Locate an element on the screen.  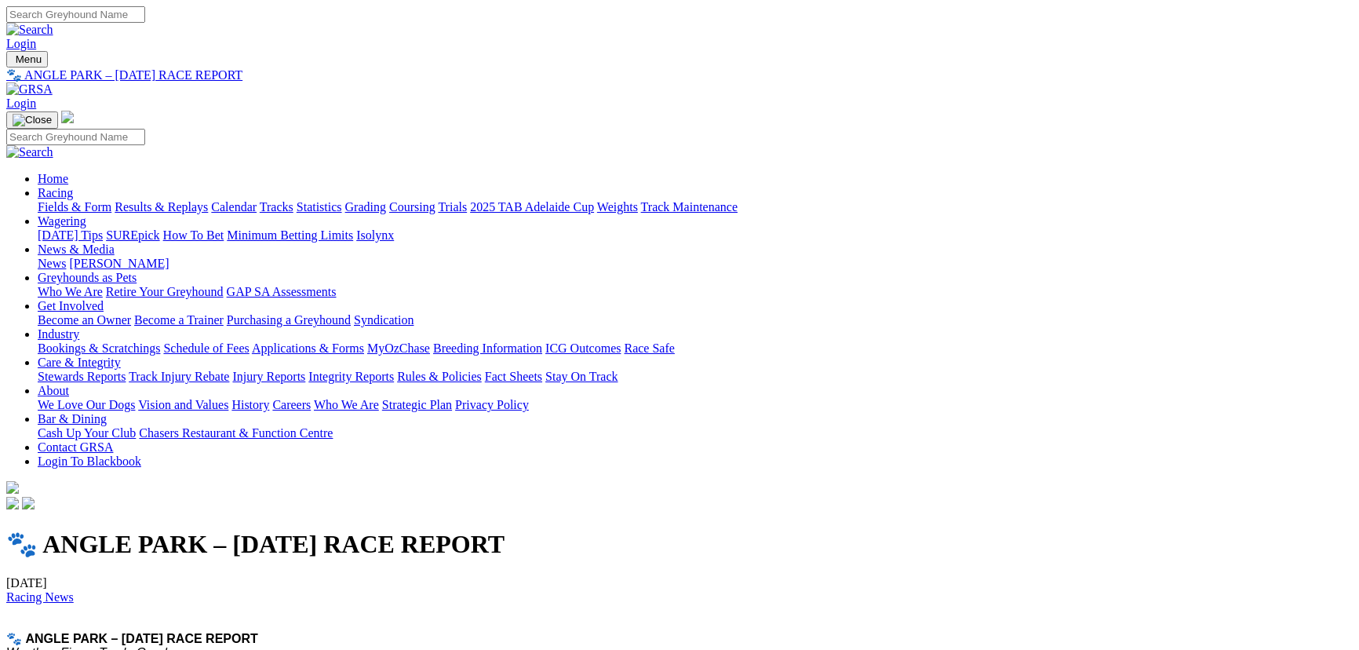
a: ICG Outcomes is located at coordinates (583, 348).